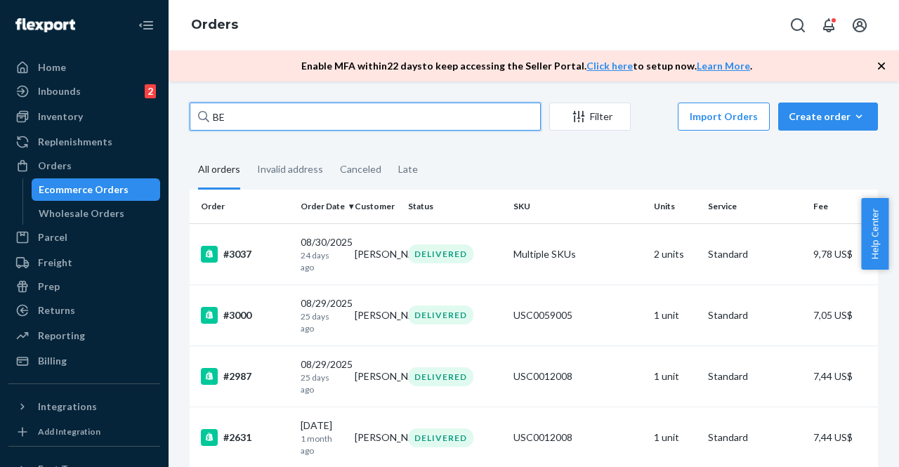 This screenshot has height=467, width=899. Describe the element at coordinates (755, 206) in the screenshot. I see `th: Service` at that location.